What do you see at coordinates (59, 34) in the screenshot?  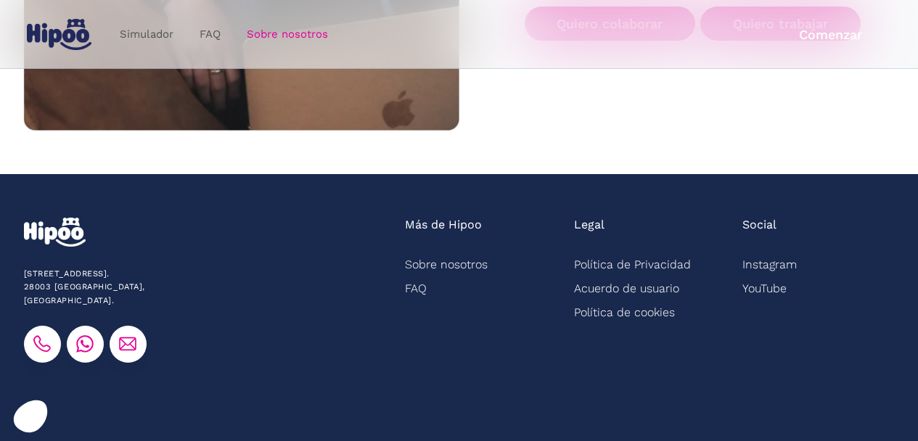 I see `a: home` at bounding box center [59, 34].